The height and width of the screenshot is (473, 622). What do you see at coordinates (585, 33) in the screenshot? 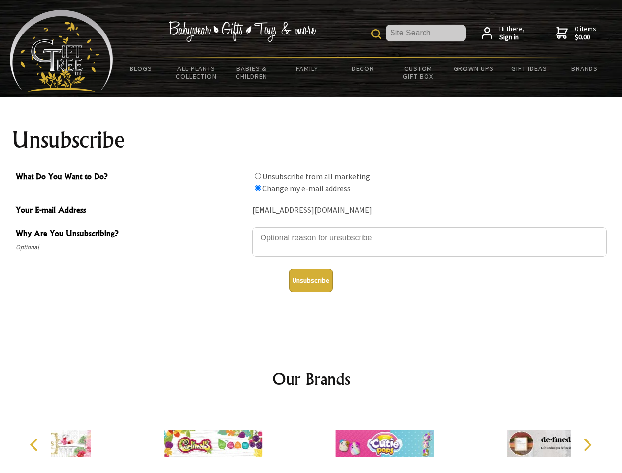
I see `span: 0 items` at bounding box center [585, 33].